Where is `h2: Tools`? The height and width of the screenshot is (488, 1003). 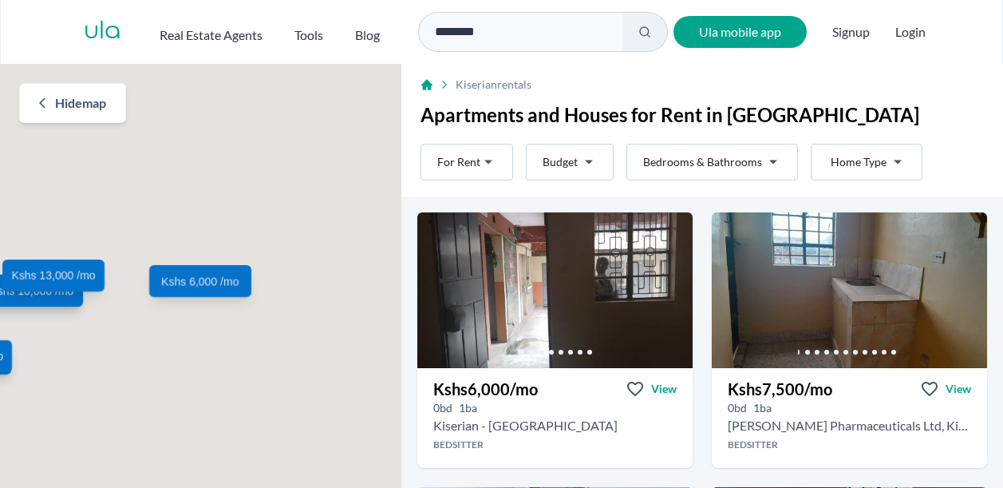
h2: Tools is located at coordinates (309, 35).